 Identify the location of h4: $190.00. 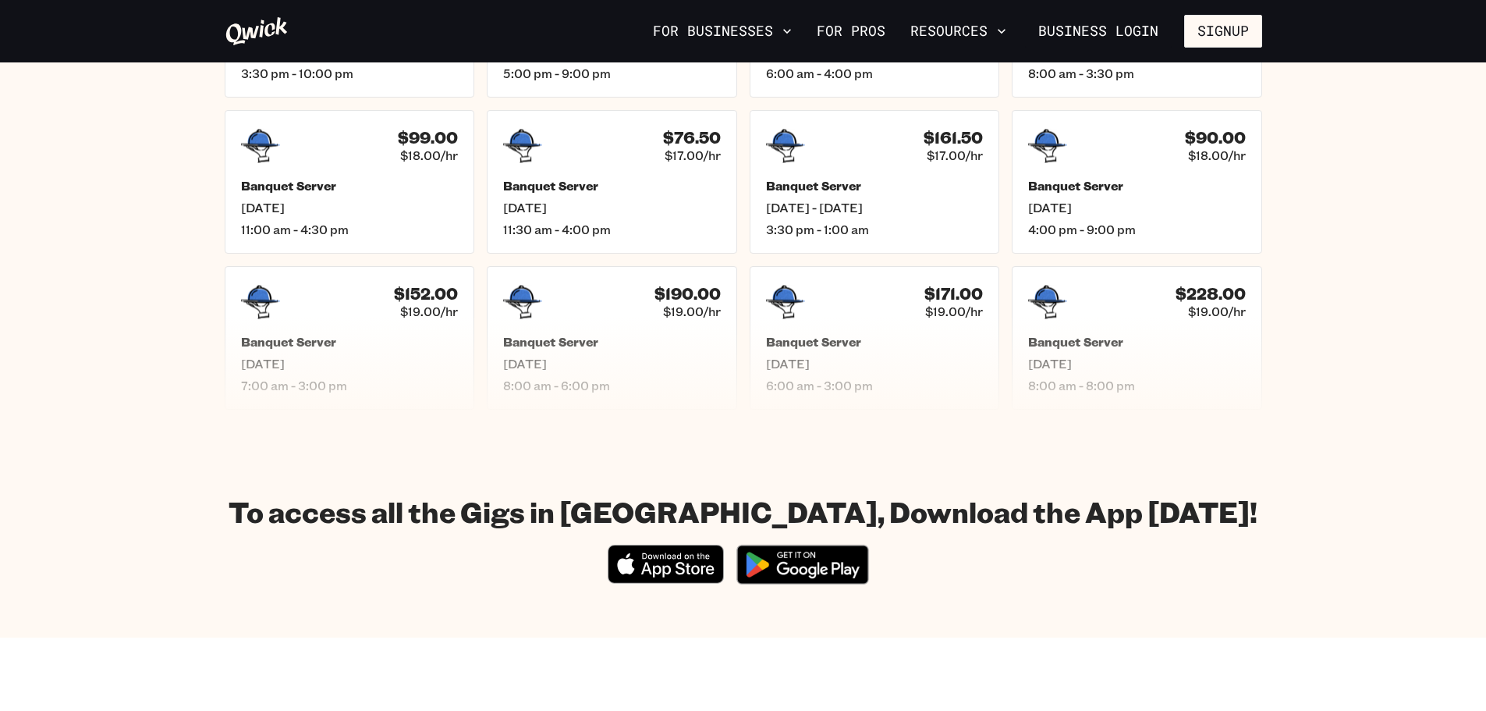
(687, 293).